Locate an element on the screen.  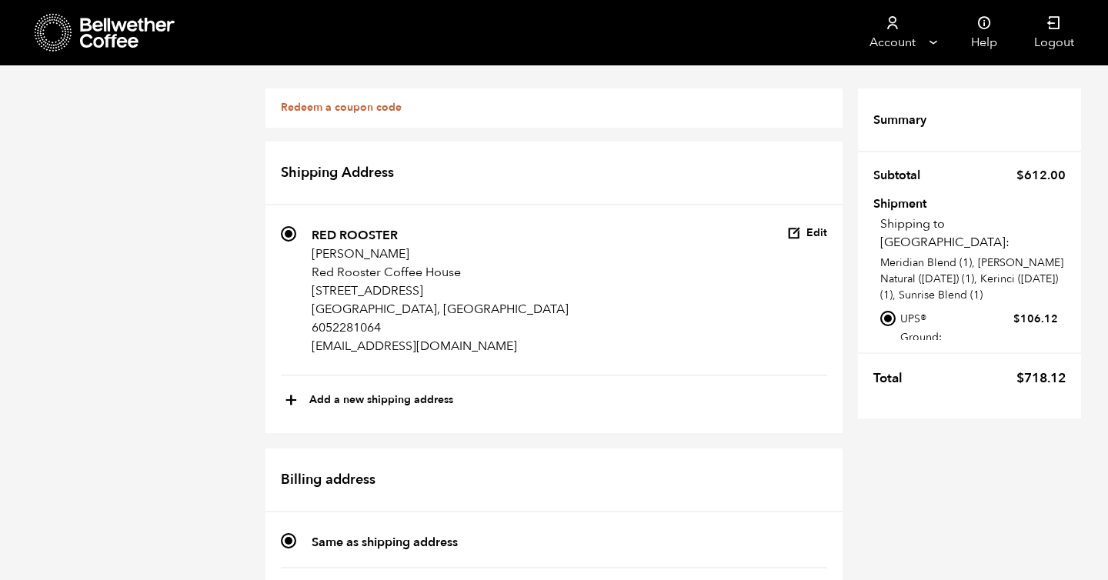
strong: RED ROOSTER is located at coordinates (355, 235).